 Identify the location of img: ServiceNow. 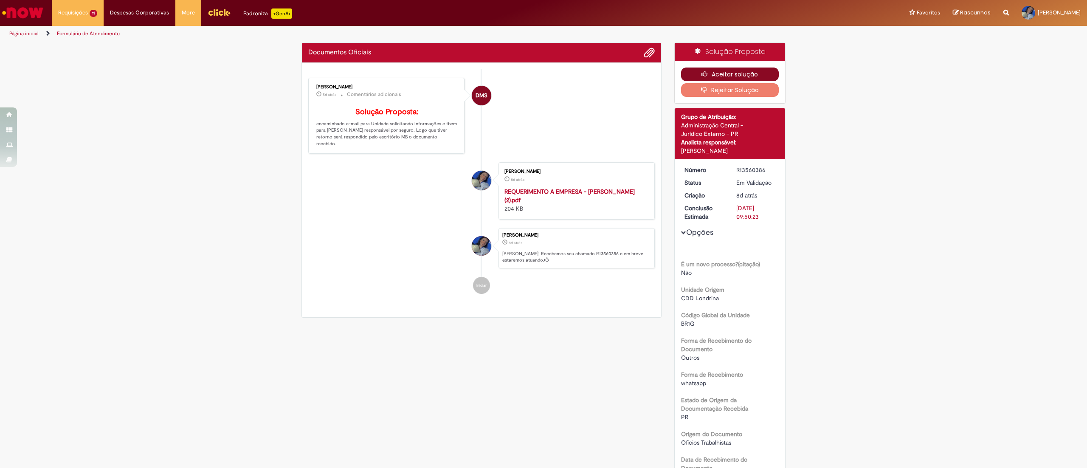
(23, 13).